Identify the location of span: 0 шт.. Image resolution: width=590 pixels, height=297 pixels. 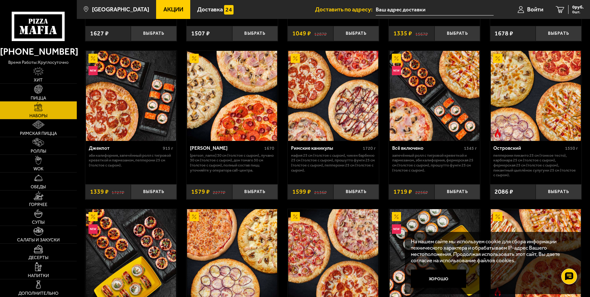
(578, 12).